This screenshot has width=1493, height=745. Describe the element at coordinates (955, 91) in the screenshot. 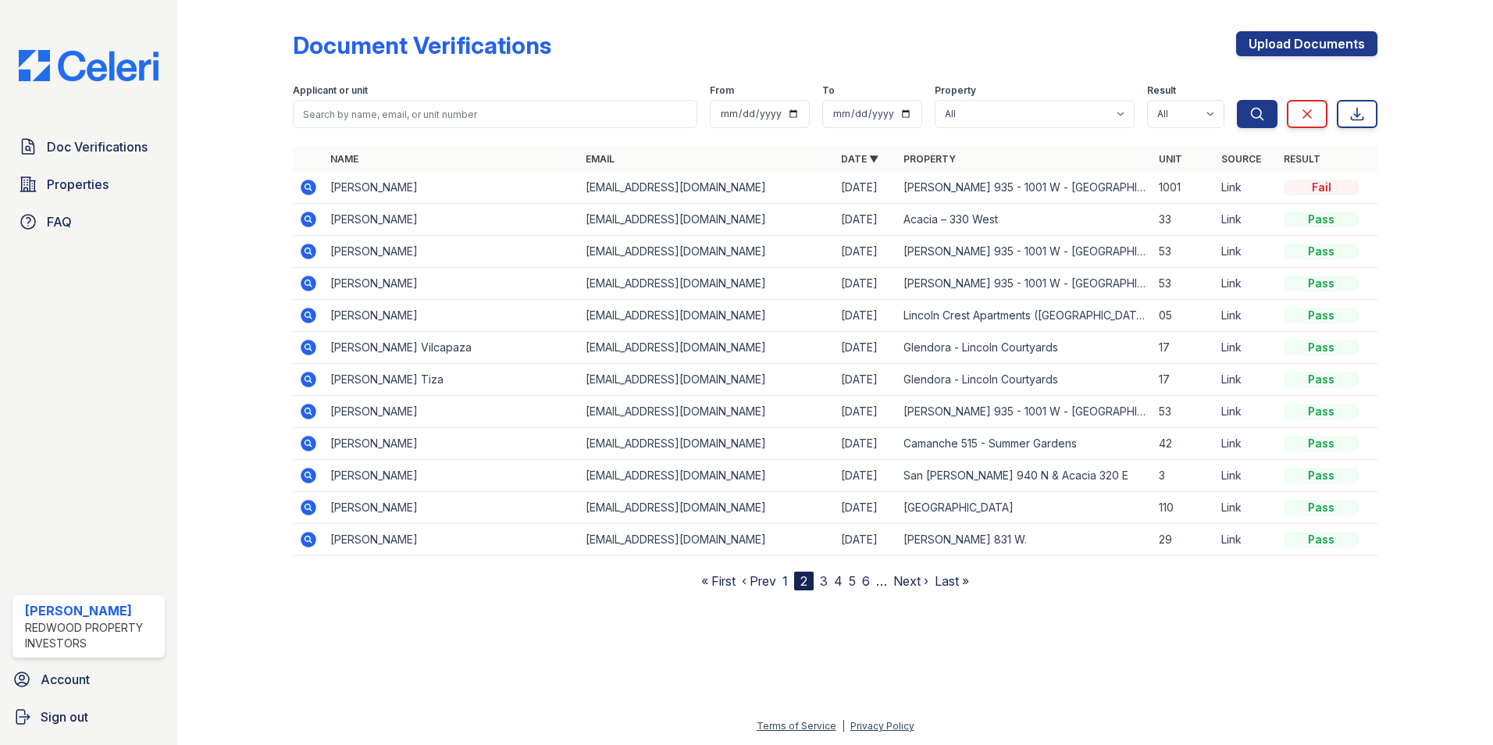

I see `label: Property` at that location.